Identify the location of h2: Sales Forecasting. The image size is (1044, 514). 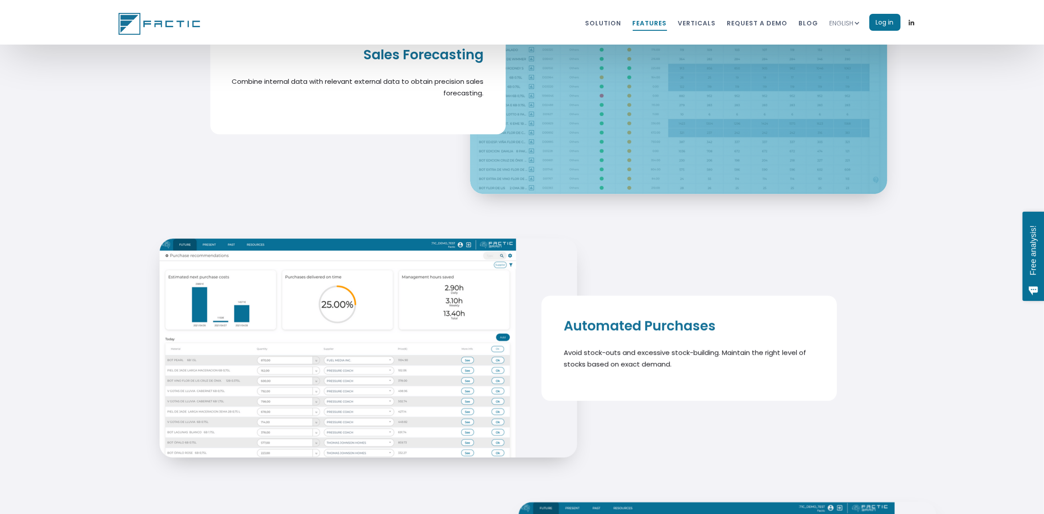
(352, 55).